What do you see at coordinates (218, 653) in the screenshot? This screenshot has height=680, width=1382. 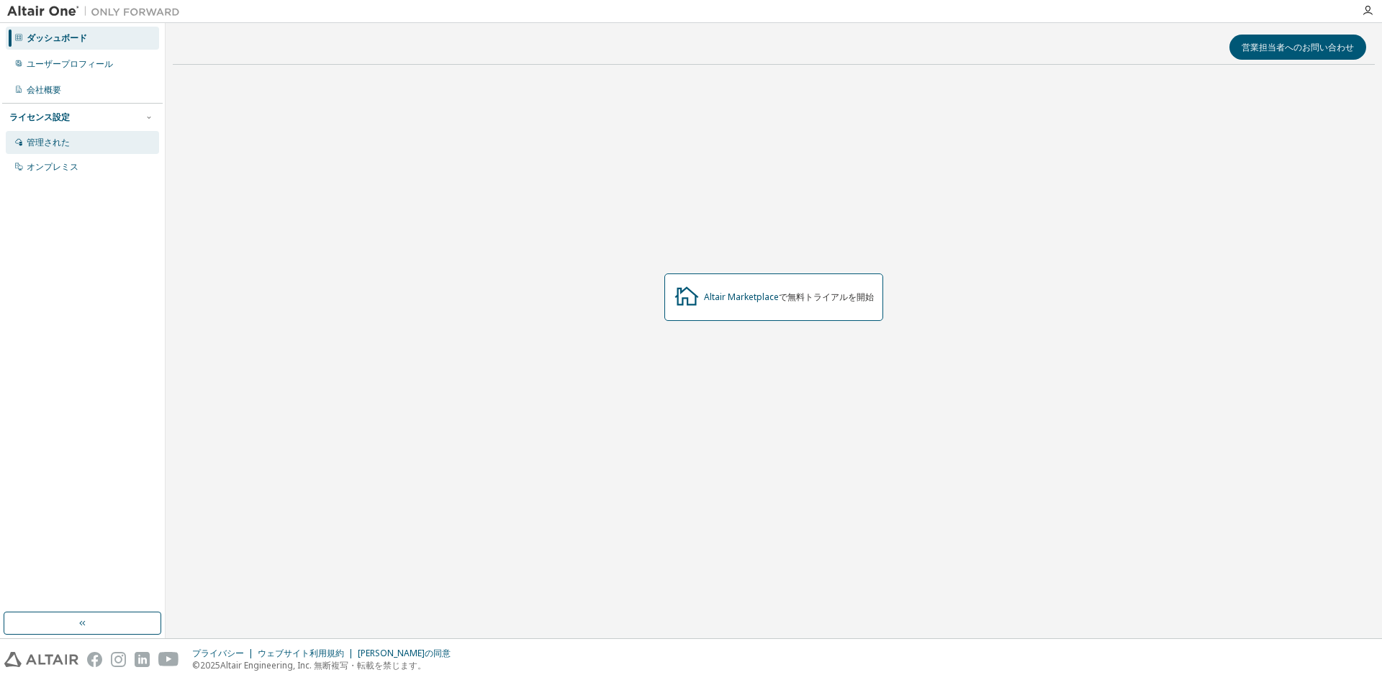 I see `font: プライバシー` at bounding box center [218, 653].